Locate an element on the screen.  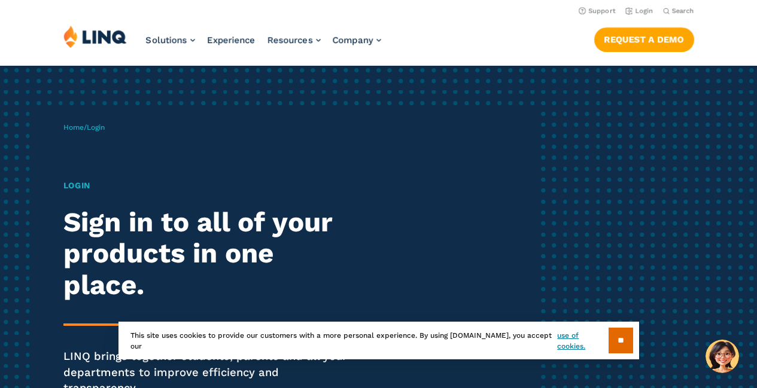
a: Solutions is located at coordinates (170, 40).